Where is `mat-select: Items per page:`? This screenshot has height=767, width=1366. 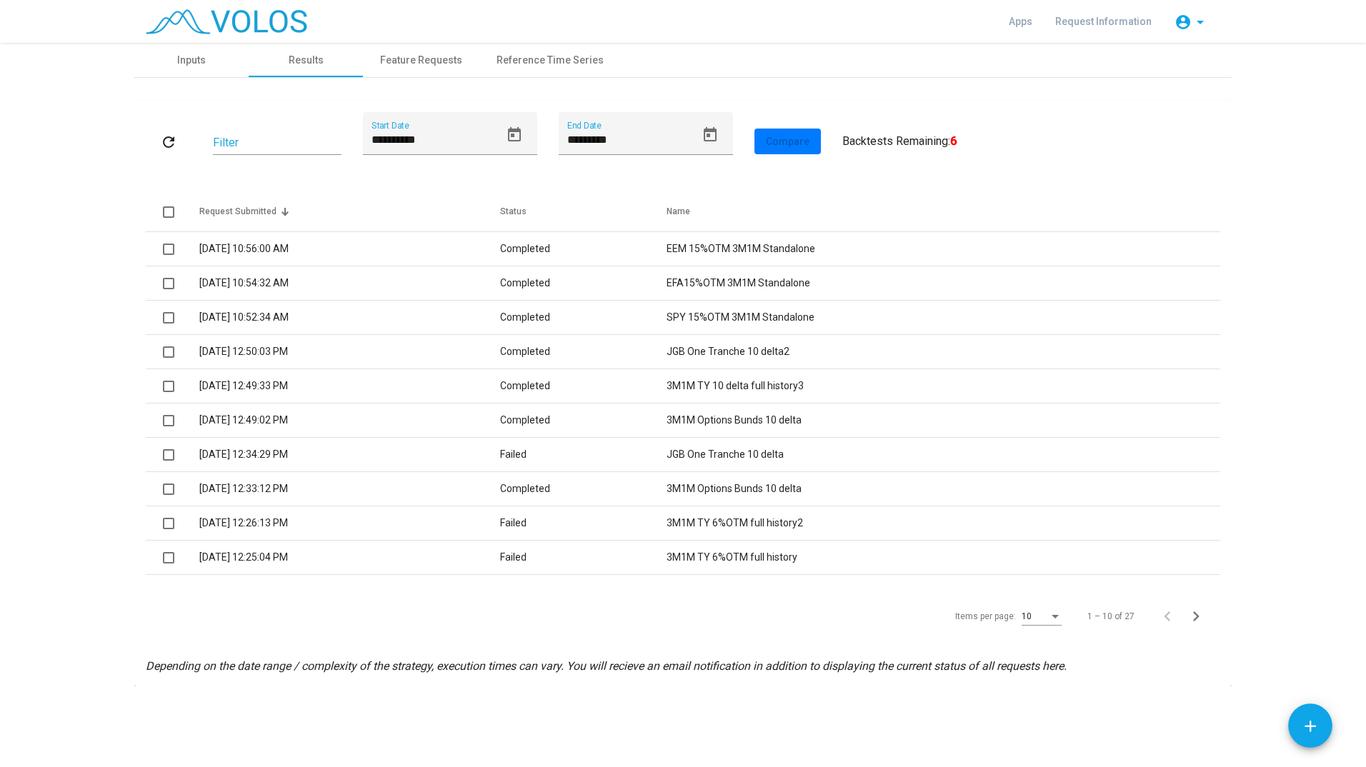 mat-select: Items per page: is located at coordinates (1041, 617).